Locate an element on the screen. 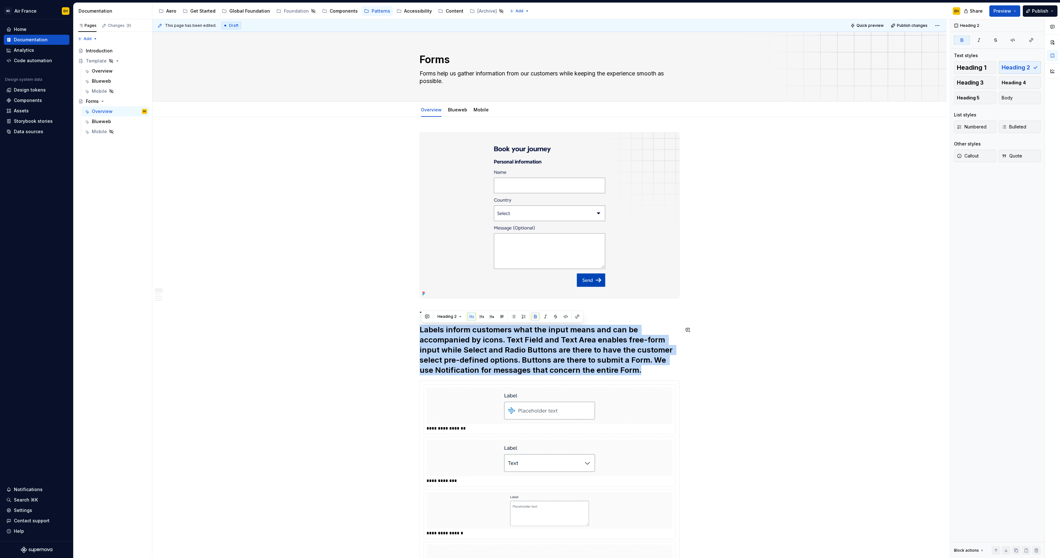 The width and height of the screenshot is (1060, 558). span: Heading 1 is located at coordinates (972, 68).